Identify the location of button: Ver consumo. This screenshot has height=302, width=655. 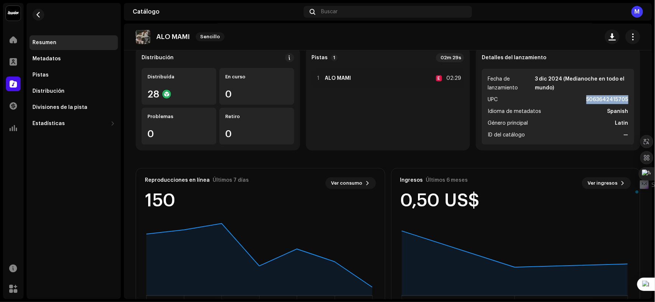
(350, 183).